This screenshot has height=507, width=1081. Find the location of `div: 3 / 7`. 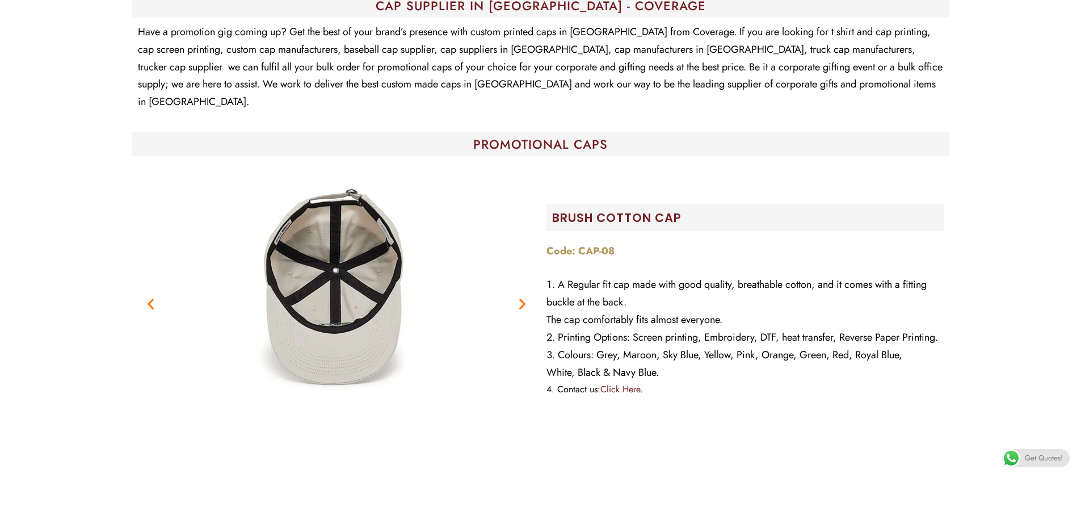

div: 3 / 7 is located at coordinates (337, 304).